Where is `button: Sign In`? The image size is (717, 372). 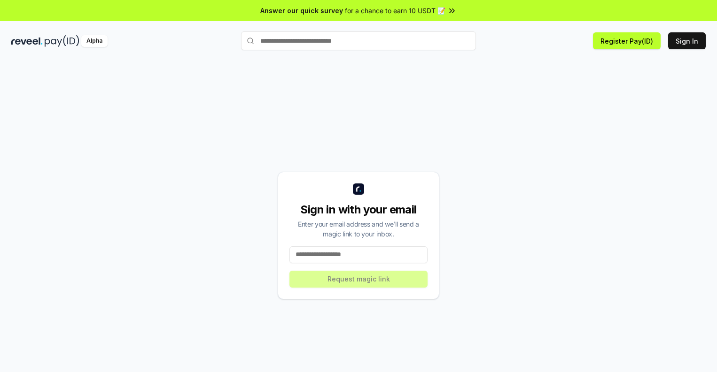 button: Sign In is located at coordinates (687, 41).